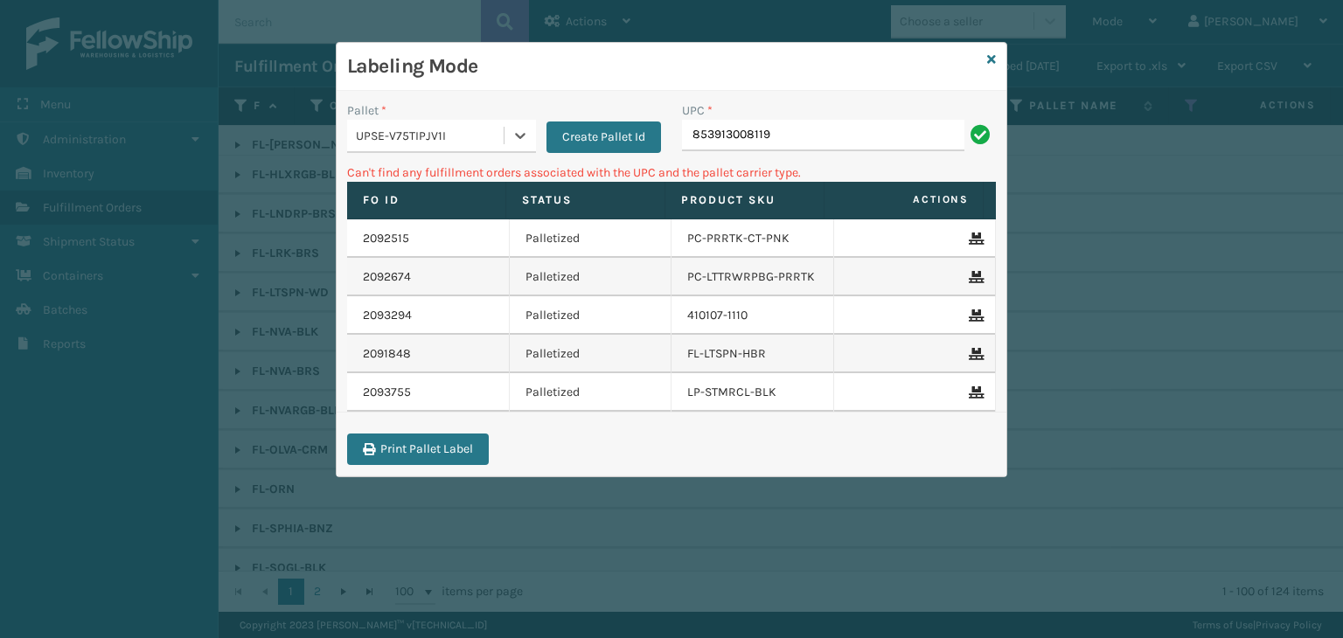 The height and width of the screenshot is (638, 1343). What do you see at coordinates (697, 110) in the screenshot?
I see `label: UPC` at bounding box center [697, 110].